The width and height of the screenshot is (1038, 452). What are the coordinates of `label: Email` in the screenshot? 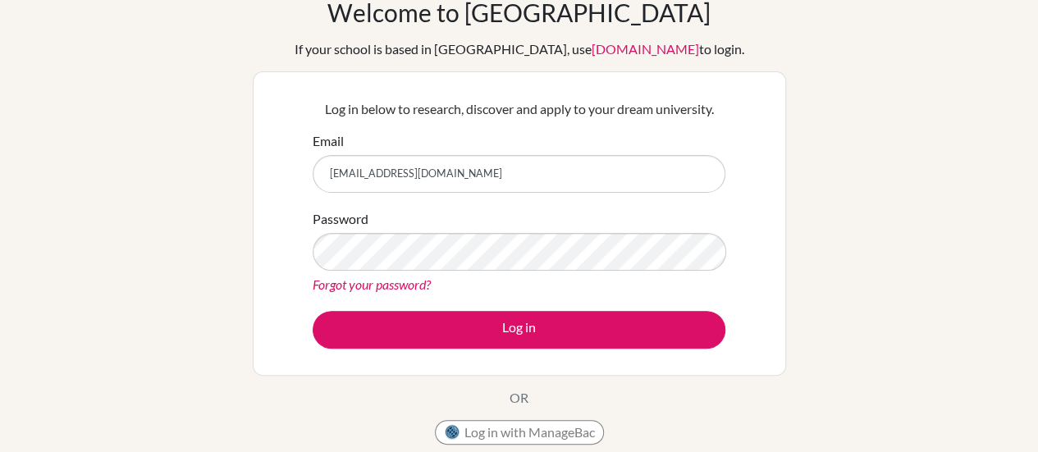 It's located at (328, 141).